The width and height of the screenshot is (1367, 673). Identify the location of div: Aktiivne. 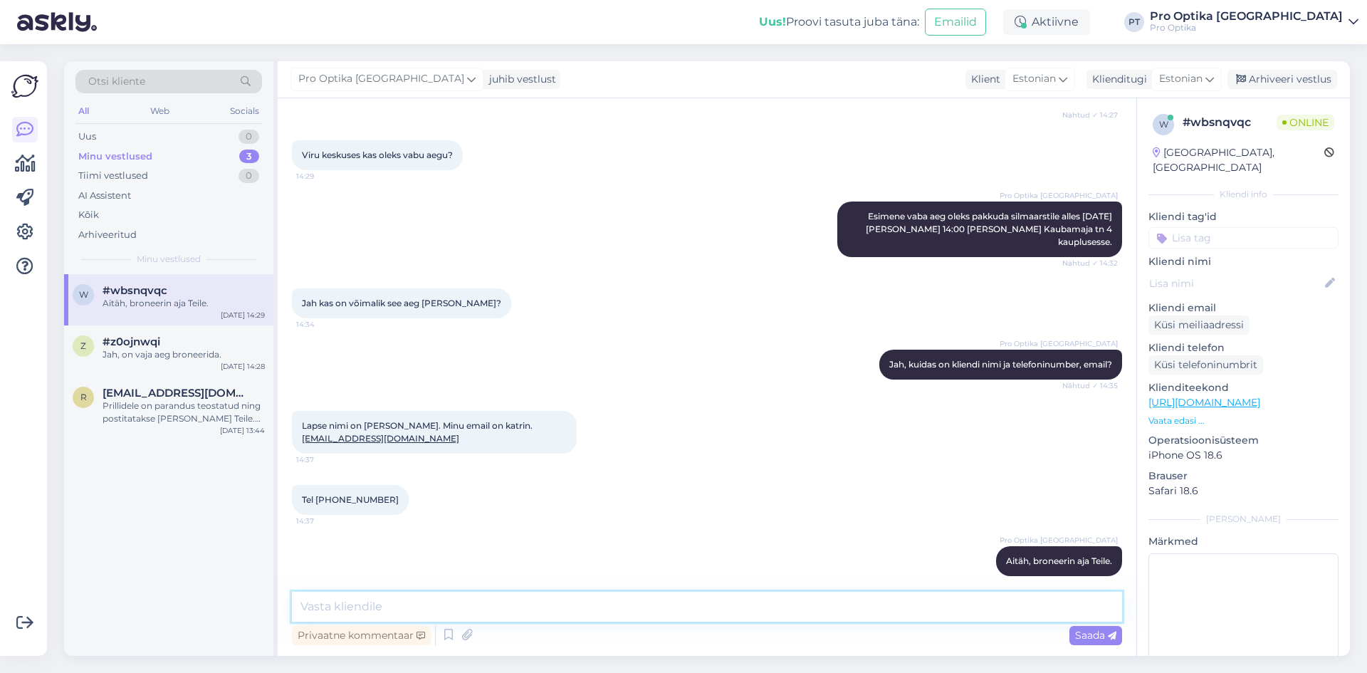
(1047, 22).